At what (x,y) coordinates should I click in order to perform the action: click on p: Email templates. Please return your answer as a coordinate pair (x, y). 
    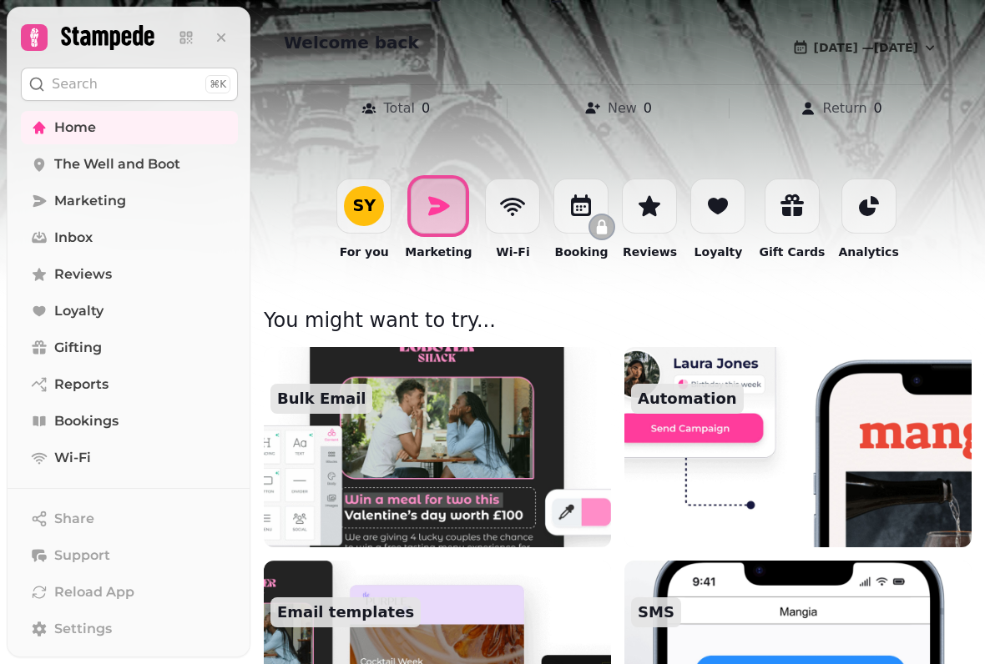
    Looking at the image, I should click on (346, 613).